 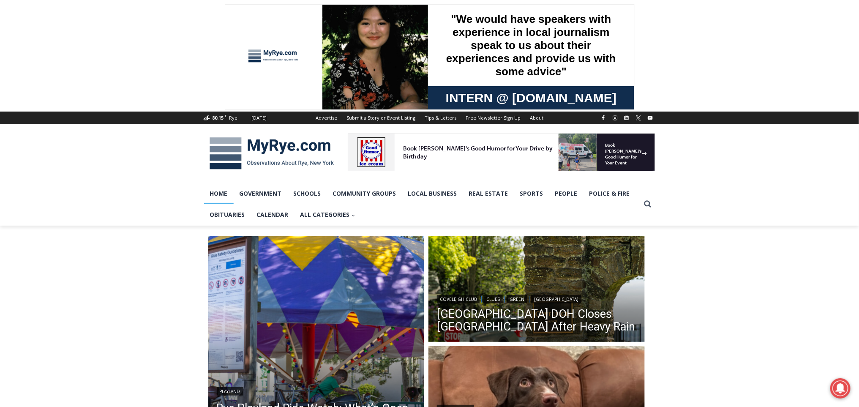 What do you see at coordinates (610, 194) in the screenshot?
I see `a: Police & Fire` at bounding box center [610, 194].